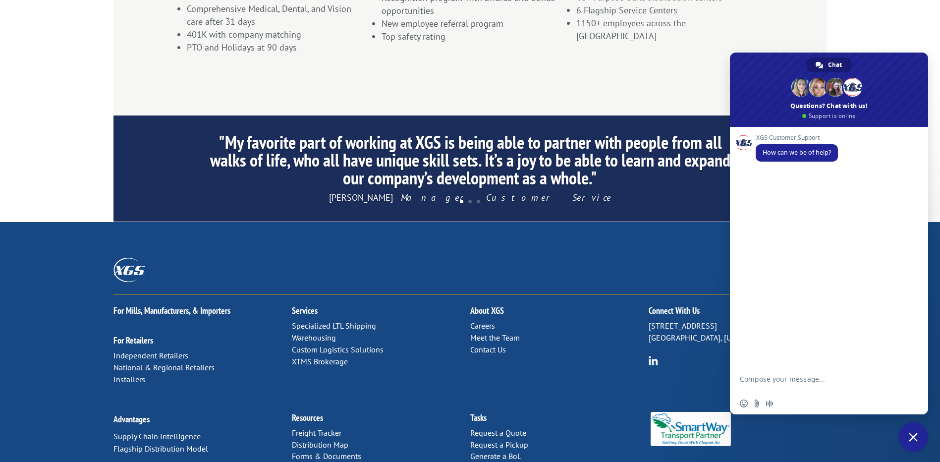 This screenshot has height=462, width=940. I want to click on div: Chat, so click(829, 65).